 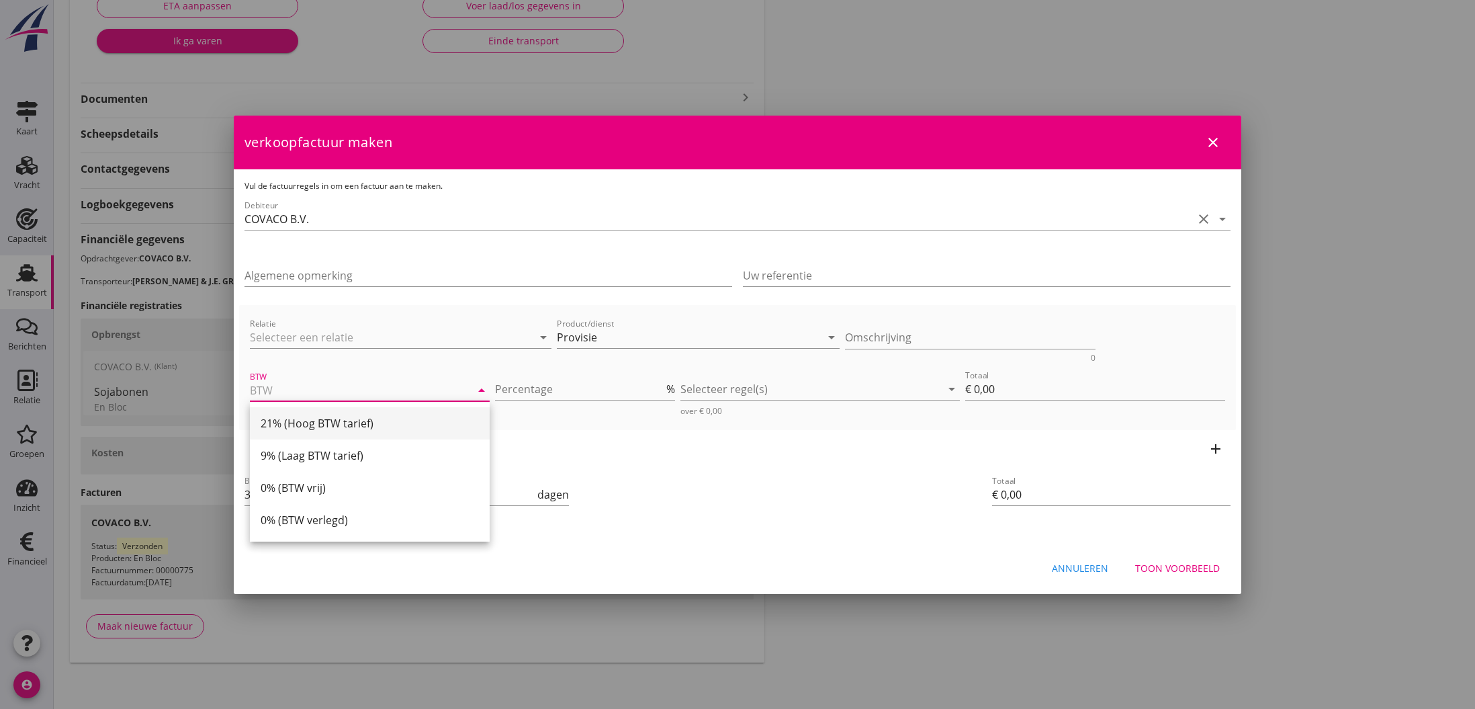 What do you see at coordinates (1216, 449) in the screenshot?
I see `i: add` at bounding box center [1216, 449].